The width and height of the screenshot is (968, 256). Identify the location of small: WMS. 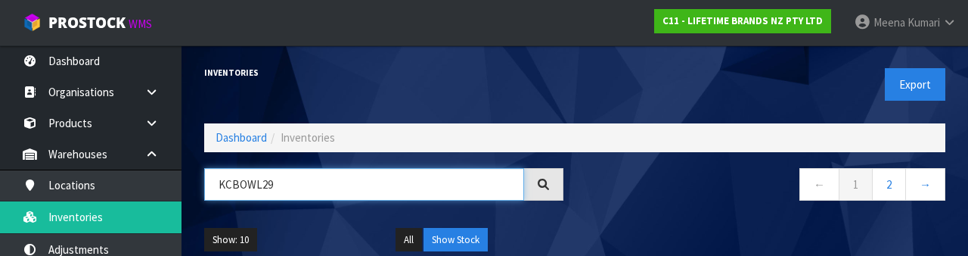
(140, 23).